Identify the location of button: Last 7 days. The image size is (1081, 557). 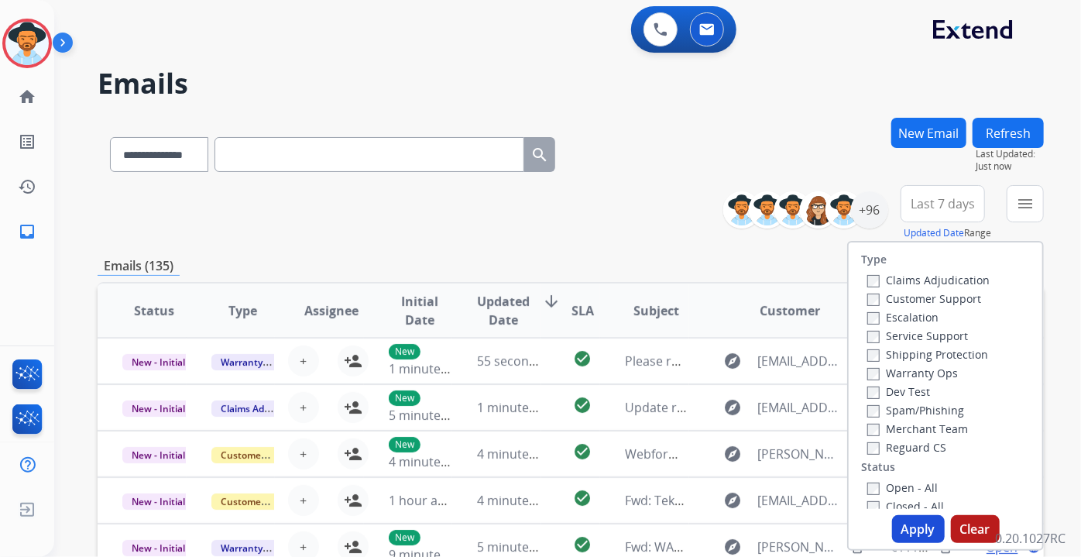
(942, 204).